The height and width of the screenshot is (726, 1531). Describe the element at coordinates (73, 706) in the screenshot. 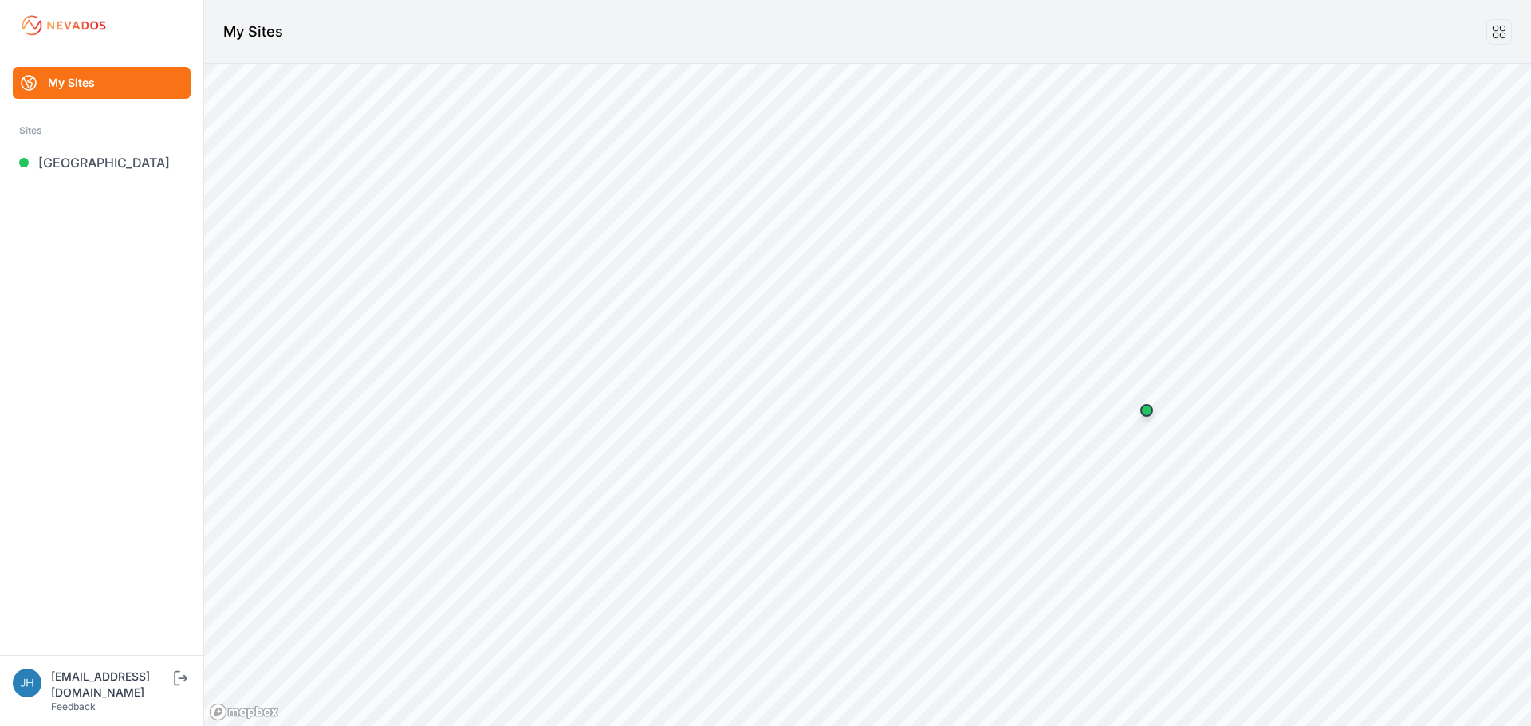

I see `a: Feedback` at that location.